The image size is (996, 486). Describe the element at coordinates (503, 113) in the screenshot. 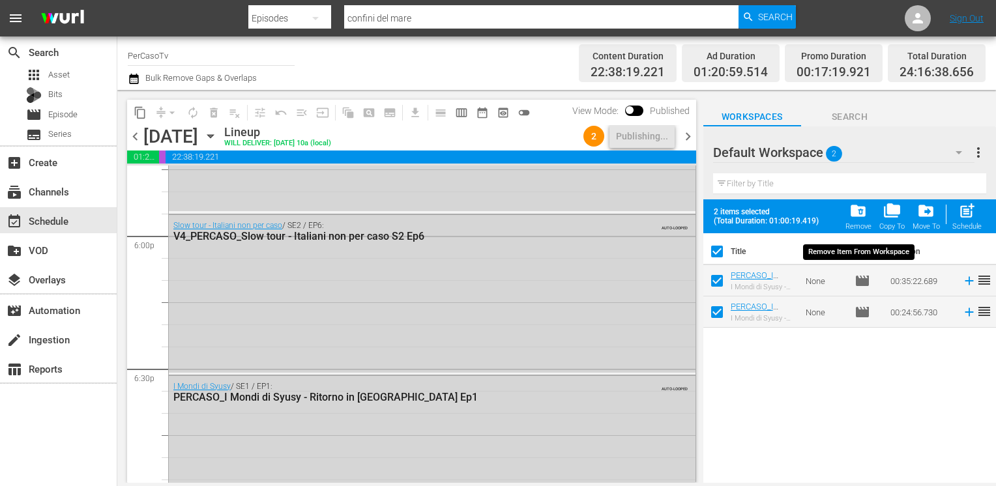

I see `span: preview_outlined` at that location.